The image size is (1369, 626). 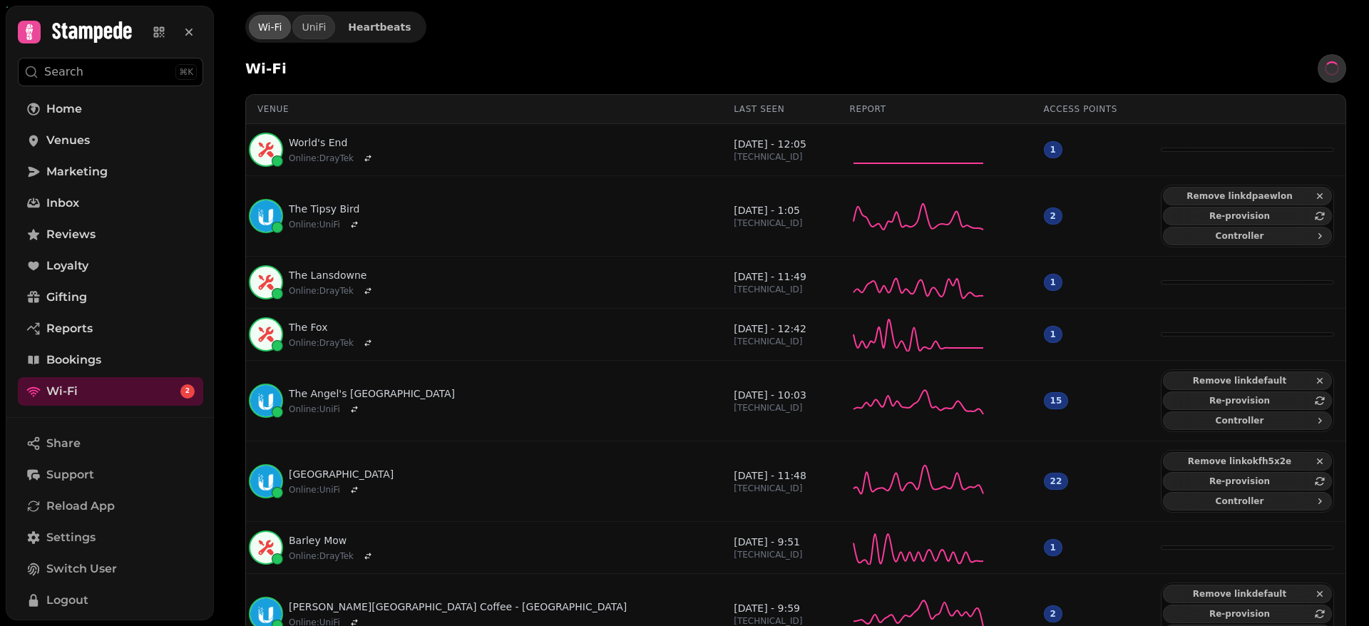 What do you see at coordinates (63, 444) in the screenshot?
I see `span: Share` at bounding box center [63, 444].